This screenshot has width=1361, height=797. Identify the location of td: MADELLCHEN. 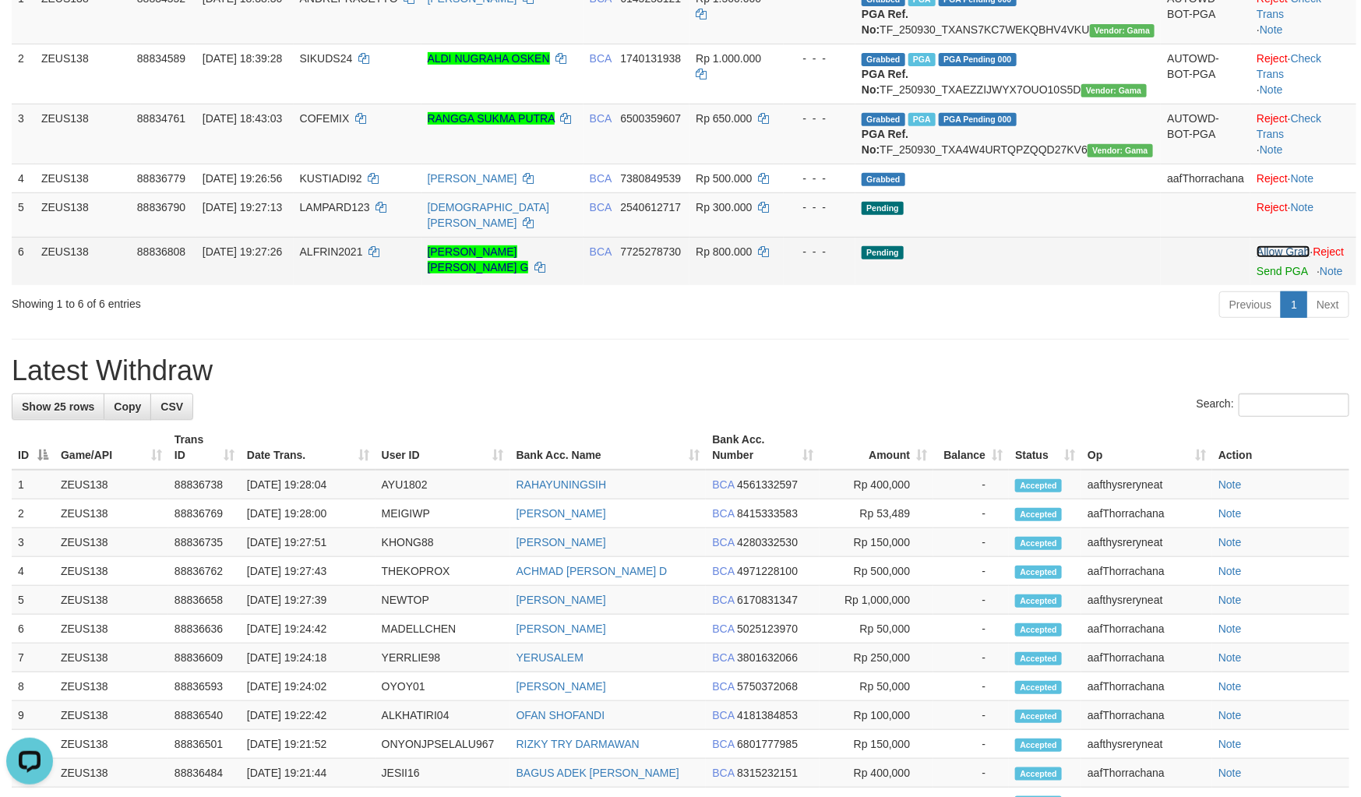
(443, 629).